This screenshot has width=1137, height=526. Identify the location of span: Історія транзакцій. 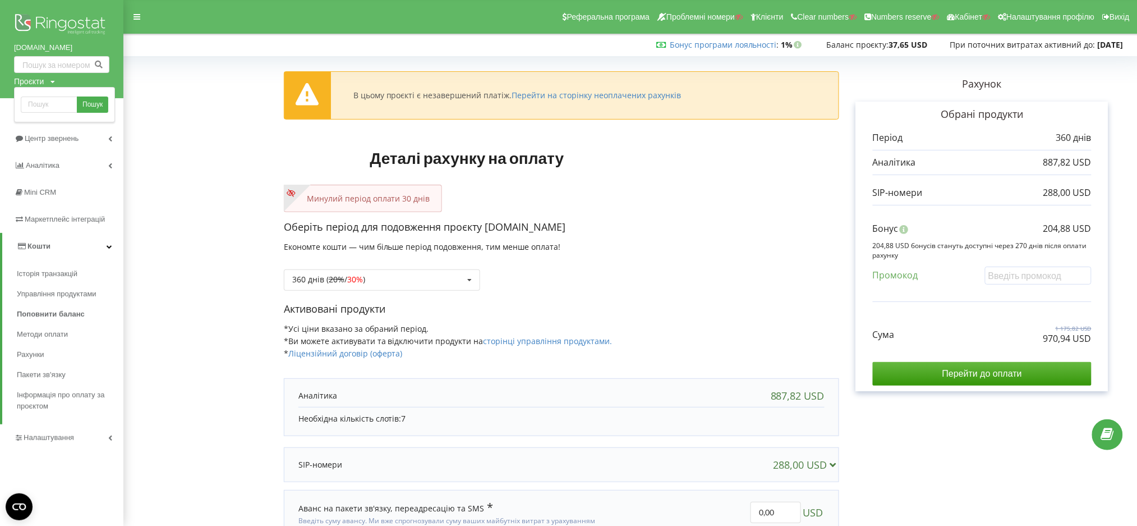
(47, 274).